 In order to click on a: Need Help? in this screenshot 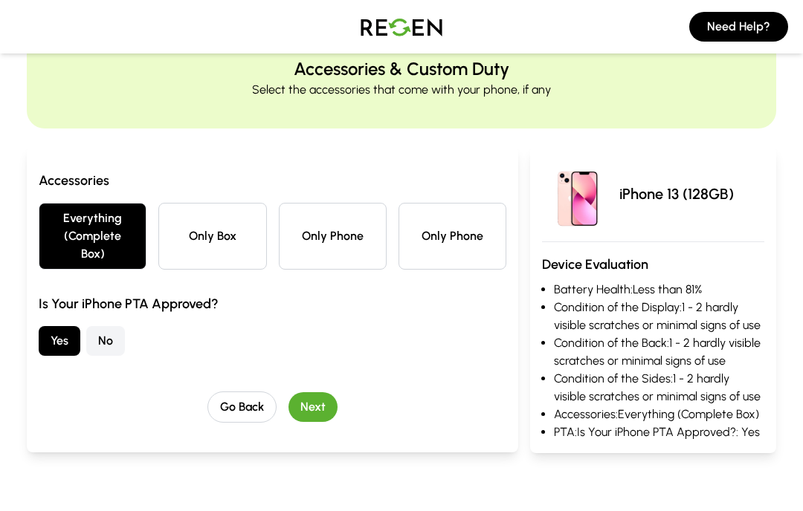, I will do `click(738, 27)`.